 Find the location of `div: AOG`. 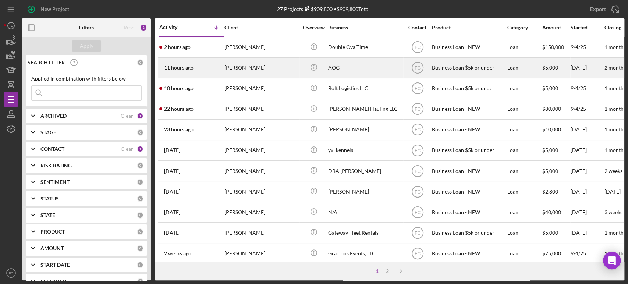

div: AOG is located at coordinates (365, 68).